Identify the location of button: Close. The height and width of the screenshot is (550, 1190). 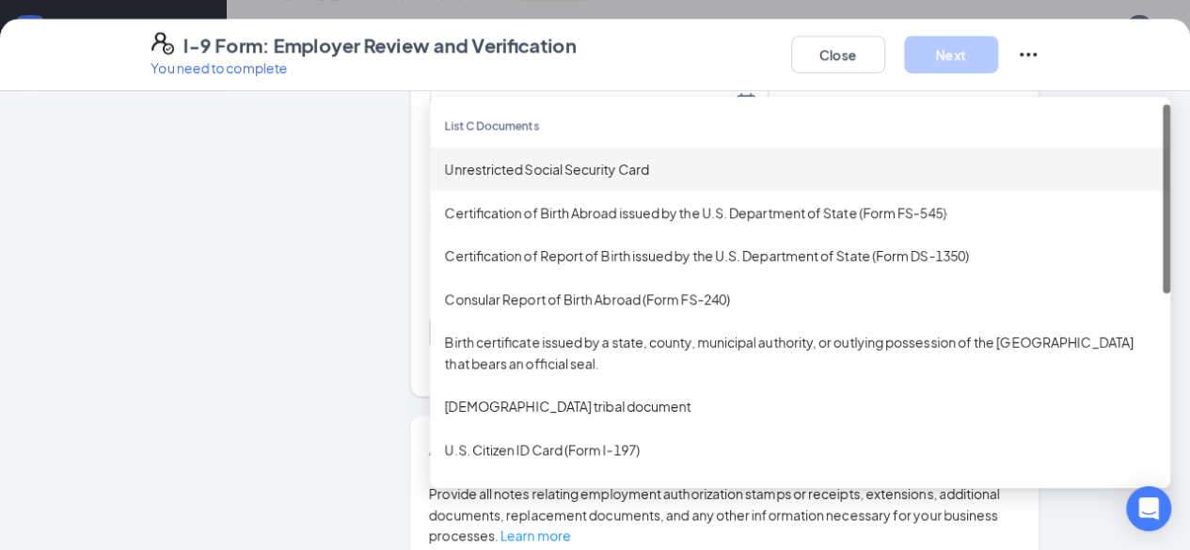
(838, 55).